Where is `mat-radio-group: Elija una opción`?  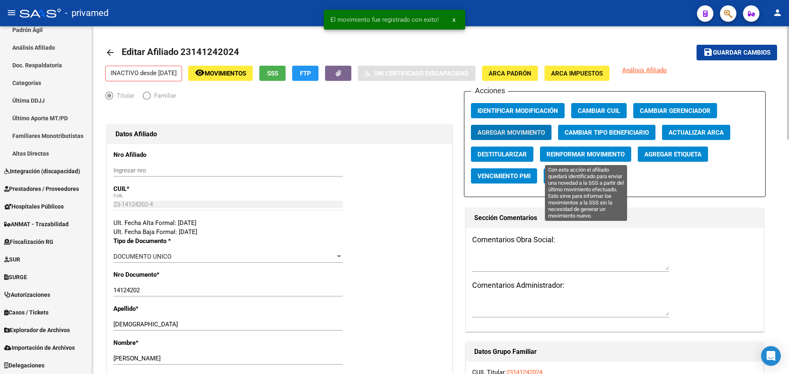
mat-radio-group: Elija una opción is located at coordinates (145, 97).